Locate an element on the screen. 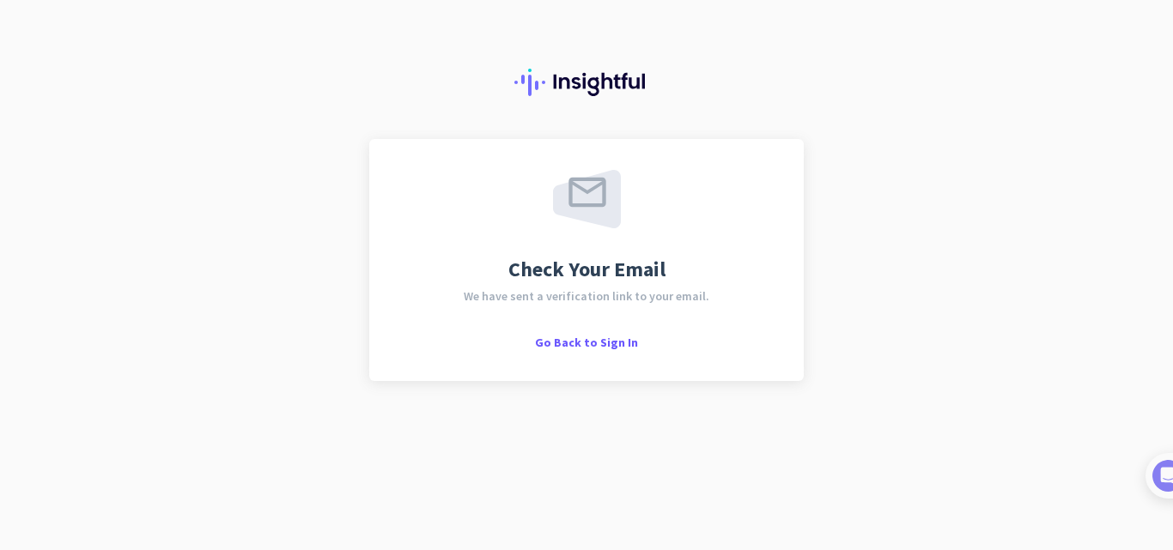 This screenshot has width=1173, height=550. span: Check Your Email is located at coordinates (586, 270).